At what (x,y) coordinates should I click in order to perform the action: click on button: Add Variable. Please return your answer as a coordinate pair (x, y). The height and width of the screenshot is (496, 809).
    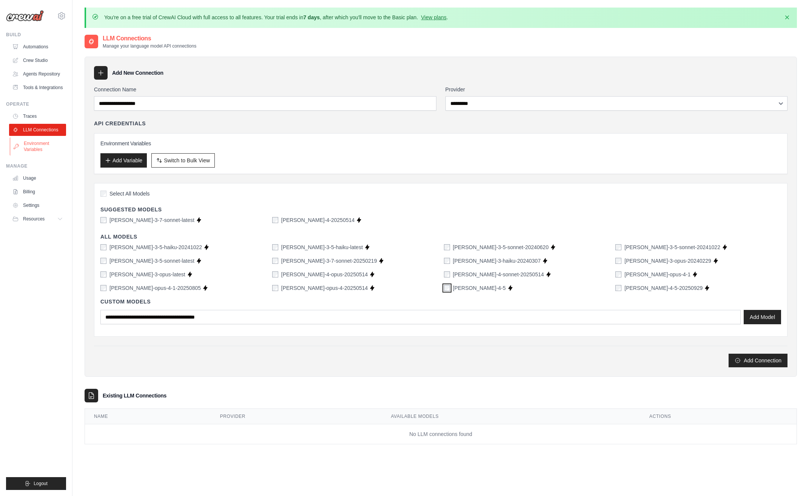
    Looking at the image, I should click on (123, 160).